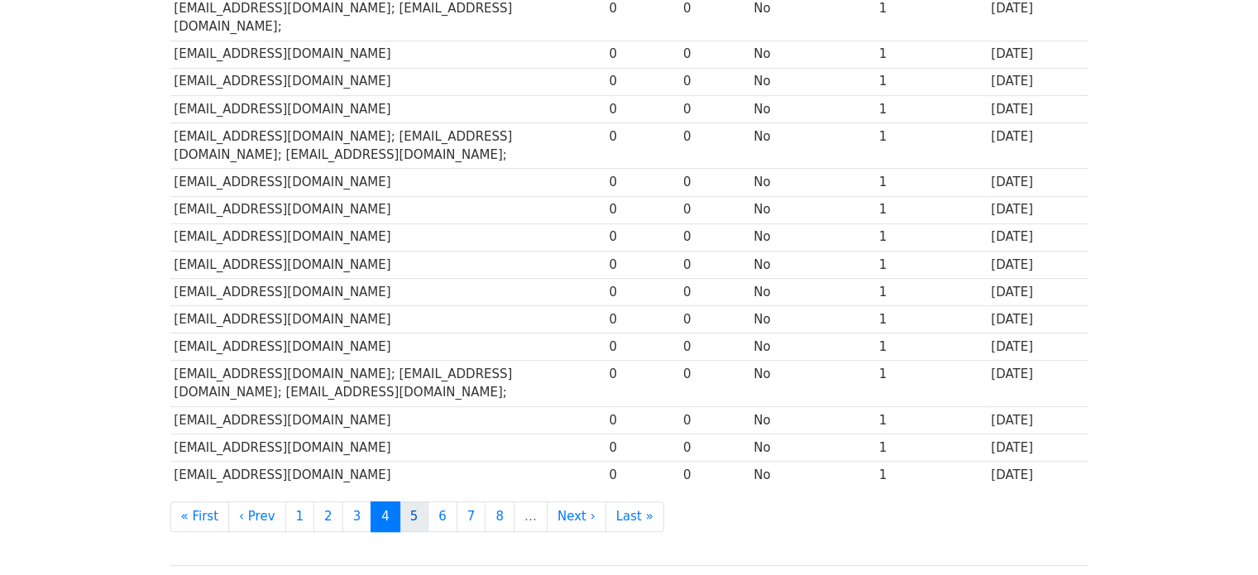  What do you see at coordinates (257, 516) in the screenshot?
I see `a: ‹ Prev` at bounding box center [257, 516].